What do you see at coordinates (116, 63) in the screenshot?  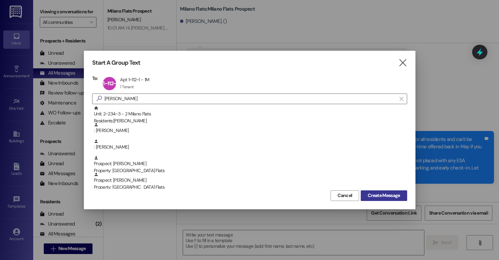 I see `h3: Start A Group Text` at bounding box center [116, 63].